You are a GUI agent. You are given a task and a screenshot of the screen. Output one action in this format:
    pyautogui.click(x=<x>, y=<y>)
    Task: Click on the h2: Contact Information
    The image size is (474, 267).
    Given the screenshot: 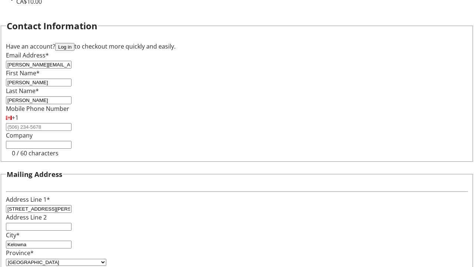 What is the action you would take?
    pyautogui.click(x=52, y=26)
    